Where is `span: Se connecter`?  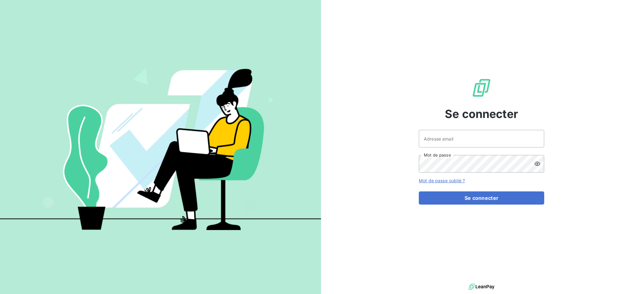
span: Se connecter is located at coordinates (482, 114).